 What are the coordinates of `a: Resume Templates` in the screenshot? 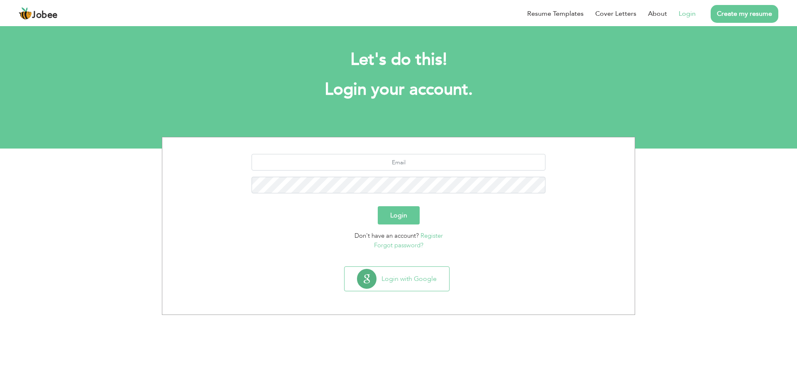 It's located at (555, 14).